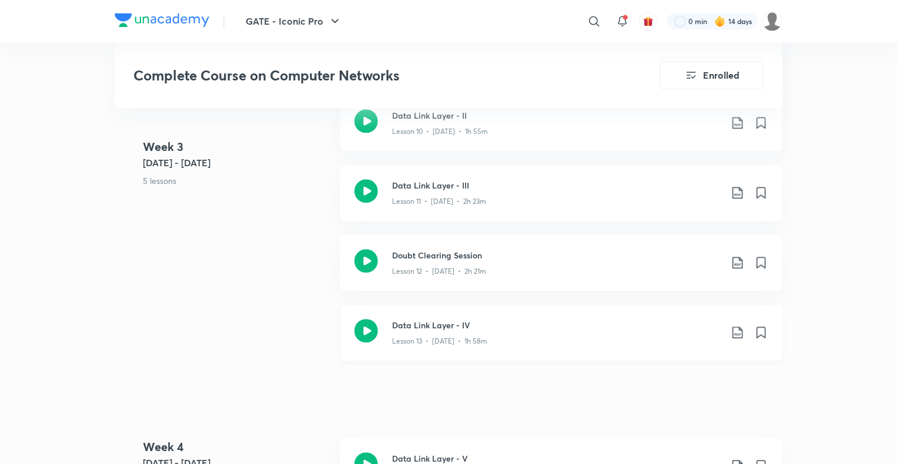  Describe the element at coordinates (648, 21) in the screenshot. I see `button: avatar` at that location.